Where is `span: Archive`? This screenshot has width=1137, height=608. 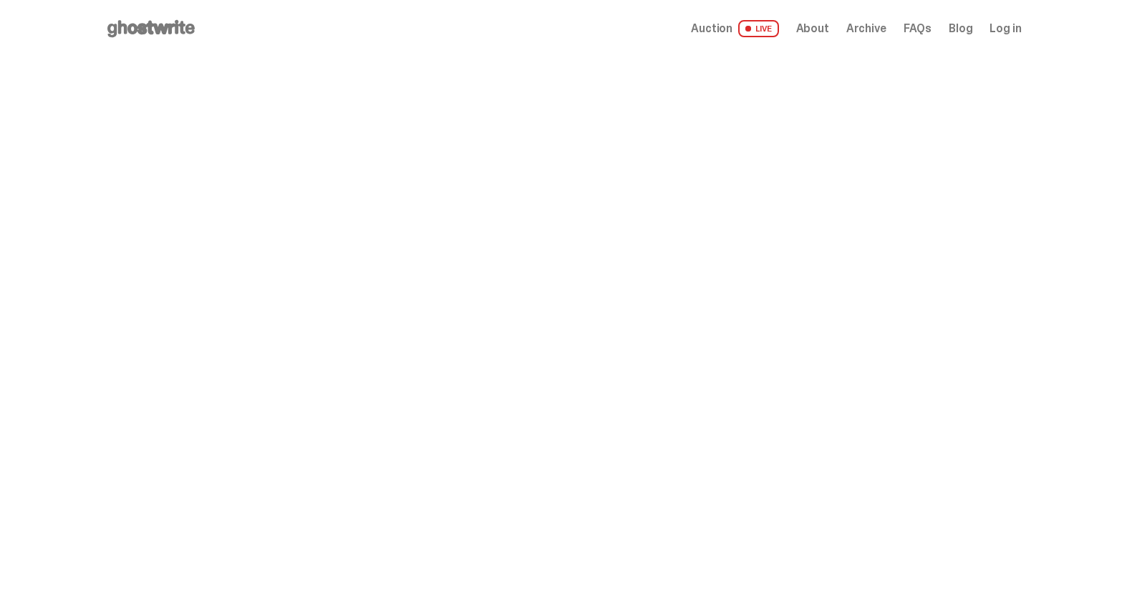 span: Archive is located at coordinates (866, 29).